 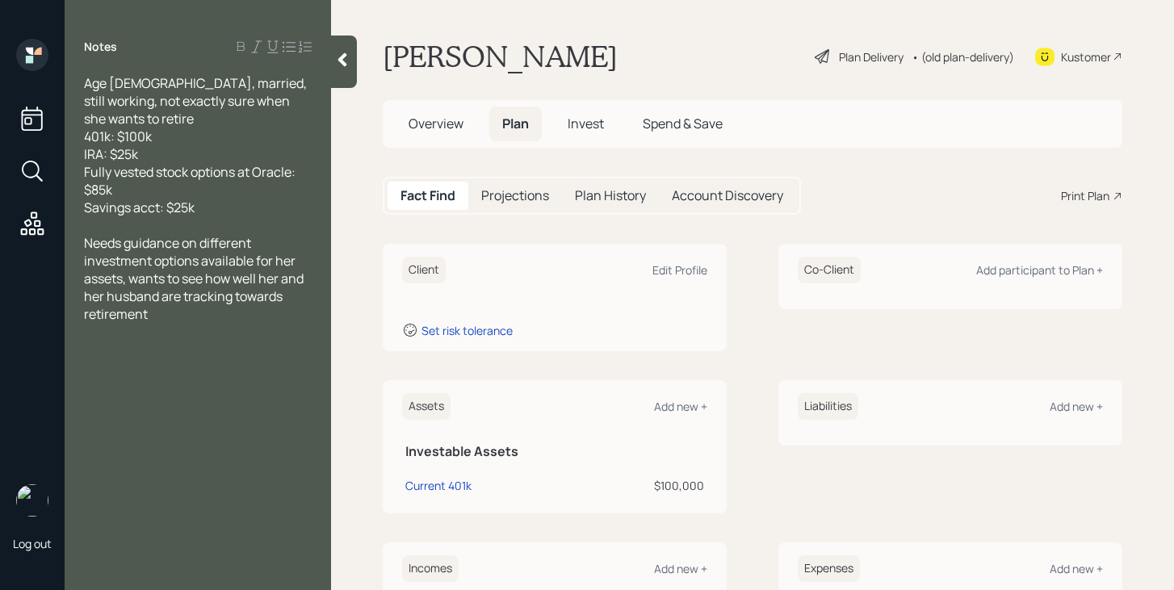 I want to click on span: Invest, so click(x=585, y=124).